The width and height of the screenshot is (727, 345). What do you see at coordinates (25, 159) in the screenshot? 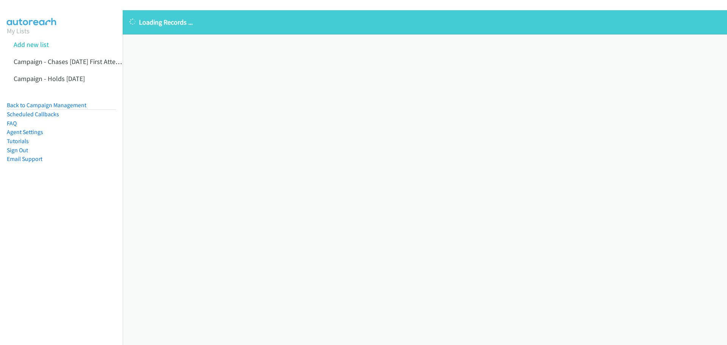
I see `a: Email Support` at bounding box center [25, 159].